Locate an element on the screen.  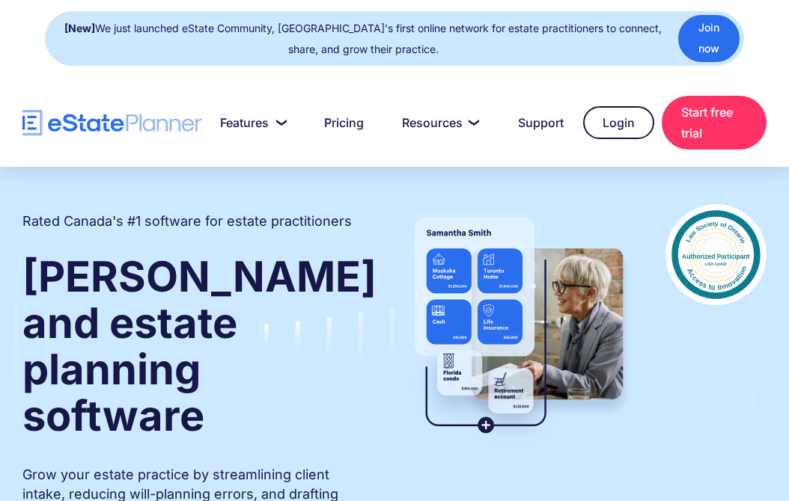
a: Pricing is located at coordinates (341, 123).